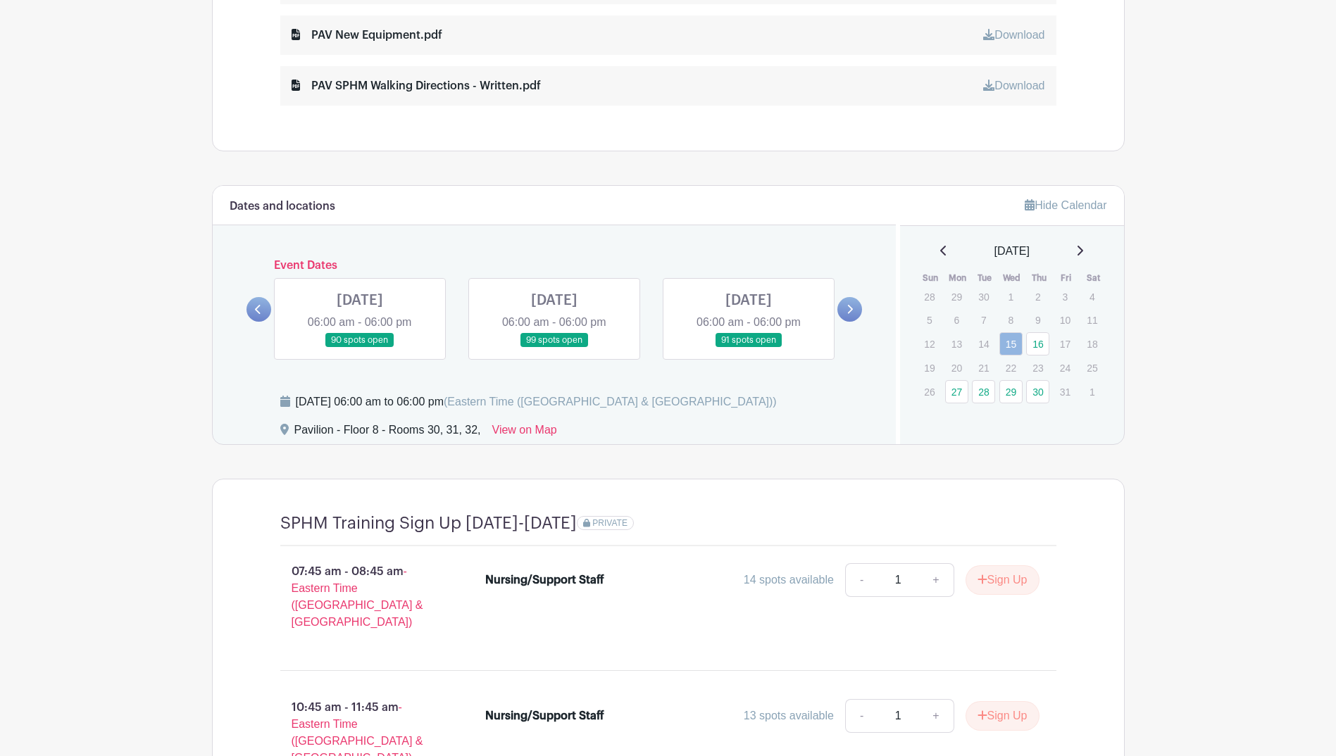  Describe the element at coordinates (929, 296) in the screenshot. I see `p: 28` at that location.